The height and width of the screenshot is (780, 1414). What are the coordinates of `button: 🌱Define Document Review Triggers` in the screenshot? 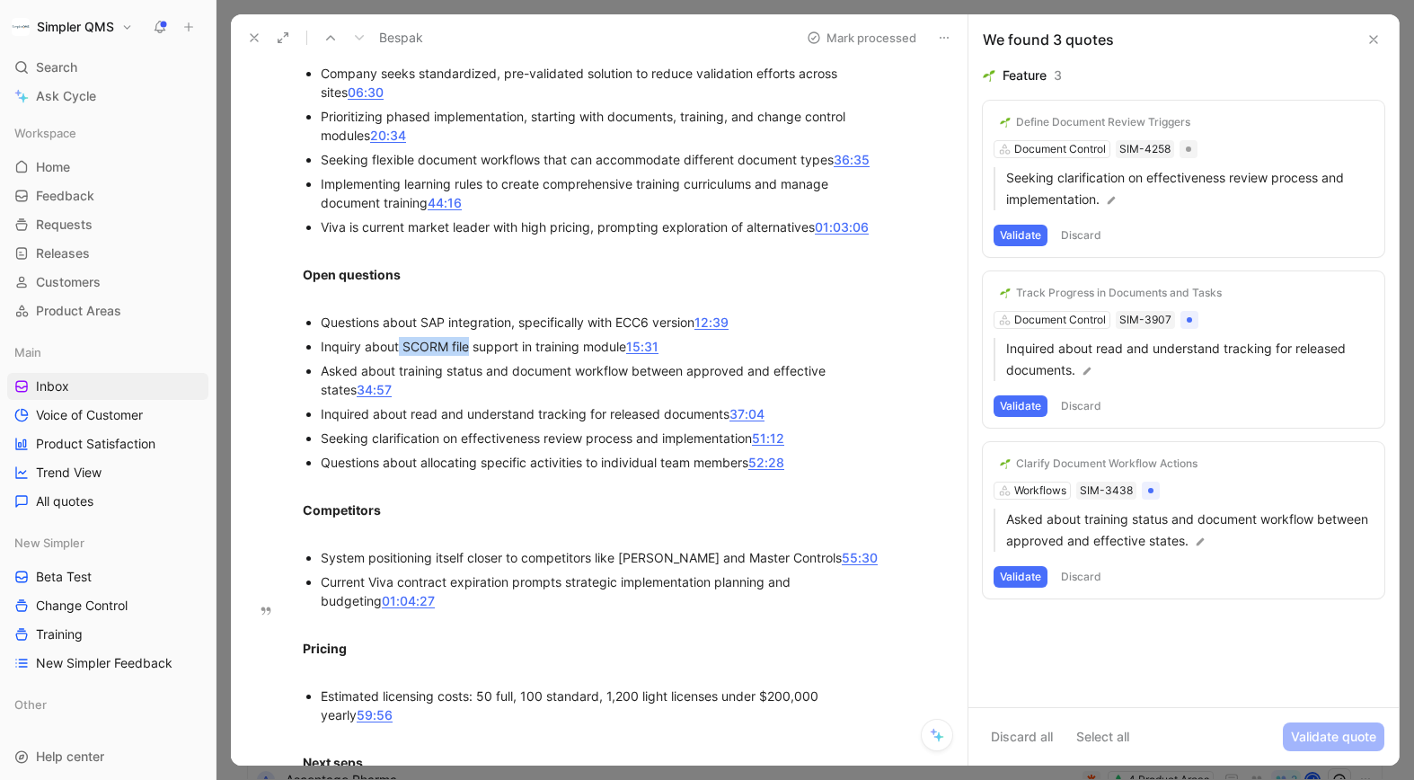 It's located at (1095, 122).